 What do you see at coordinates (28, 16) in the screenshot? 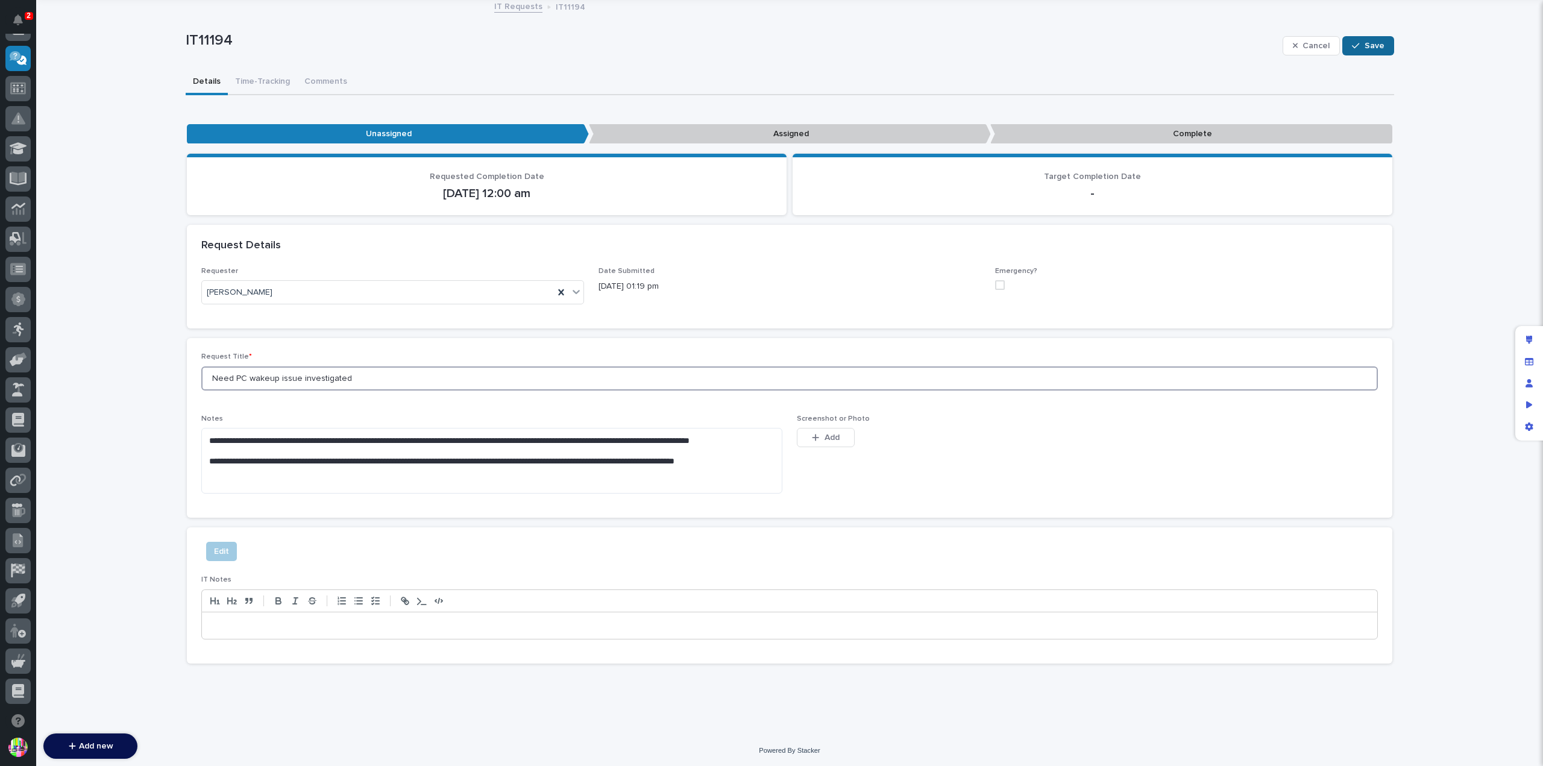
I see `p: 2` at bounding box center [28, 16].